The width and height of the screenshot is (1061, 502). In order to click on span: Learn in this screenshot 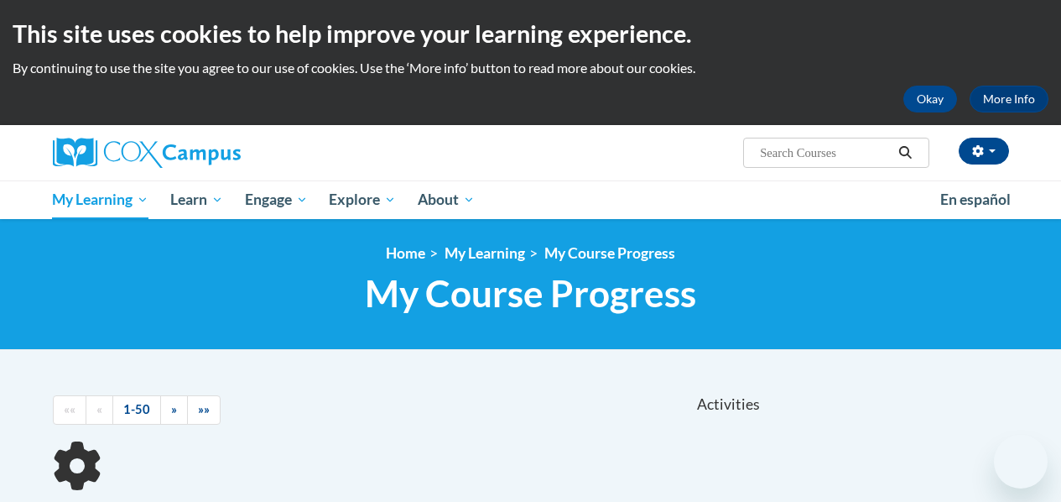, I will do `click(196, 200)`.